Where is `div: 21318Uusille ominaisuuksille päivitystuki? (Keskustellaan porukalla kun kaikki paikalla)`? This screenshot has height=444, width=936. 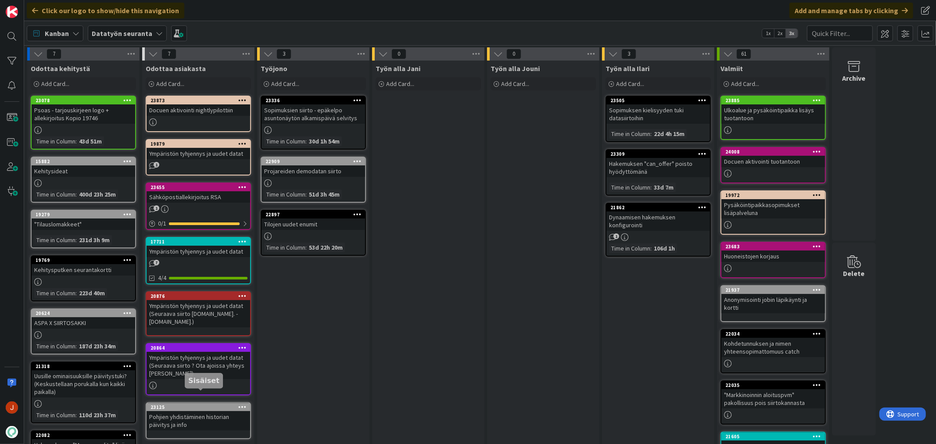 div: 21318Uusille ominaisuuksille päivitystuki? (Keskustellaan porukalla kun kaikki paikalla) is located at coordinates (83, 380).